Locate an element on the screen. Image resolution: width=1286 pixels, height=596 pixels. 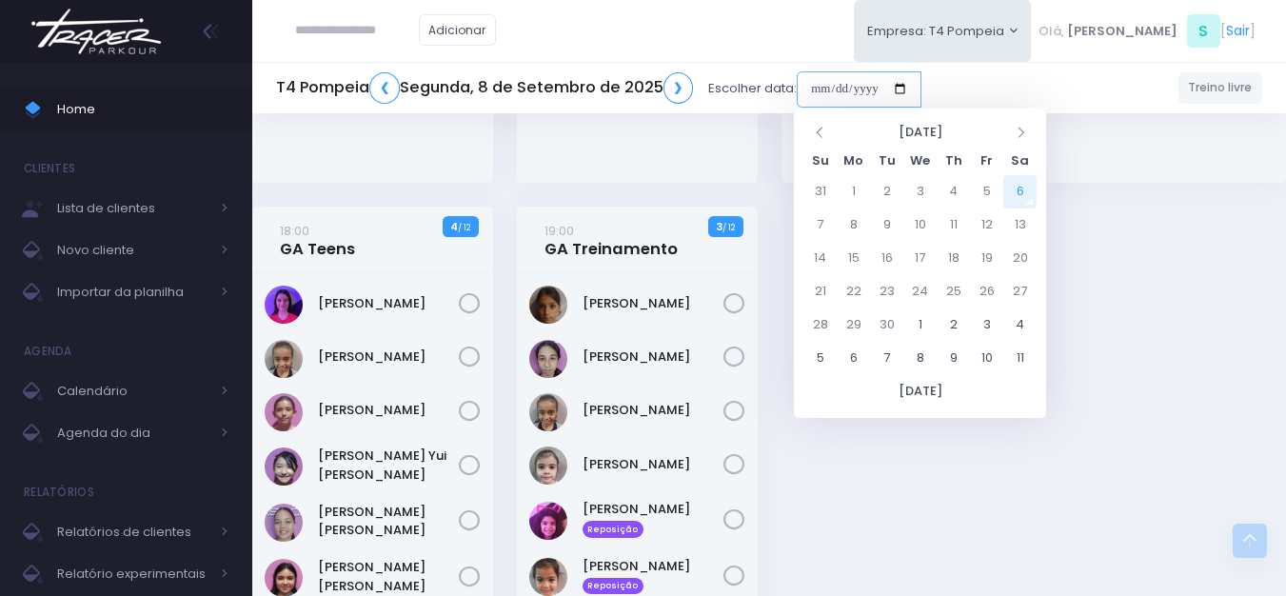
div: Escolher data: is located at coordinates (599, 89).